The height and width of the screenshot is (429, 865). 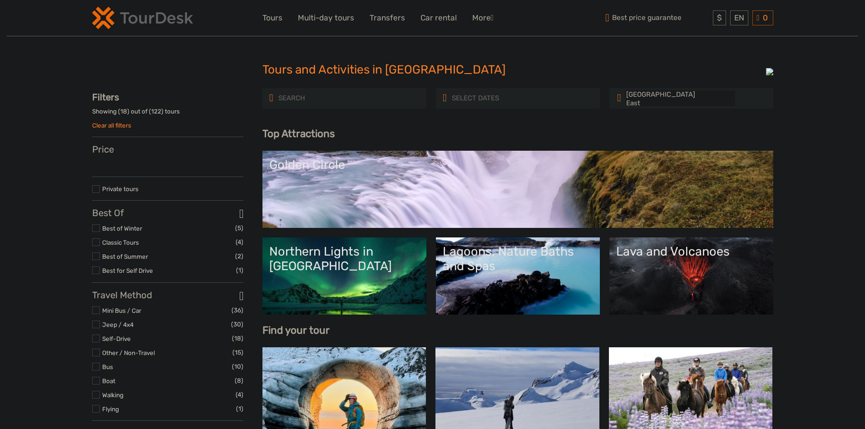 What do you see at coordinates (113, 395) in the screenshot?
I see `a: Walking` at bounding box center [113, 395].